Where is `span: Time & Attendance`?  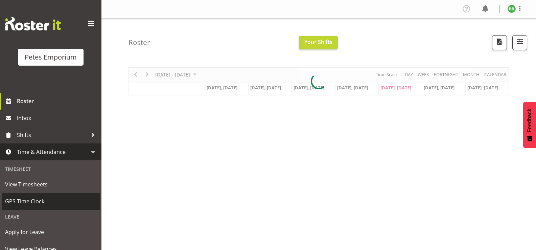
span: Time & Attendance is located at coordinates (52, 152).